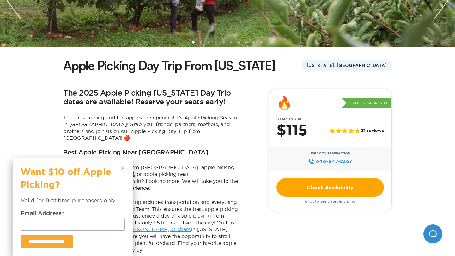 Image resolution: width=455 pixels, height=256 pixels. Describe the element at coordinates (73, 204) in the screenshot. I see `div: Valid for first time purchasers only` at that location.